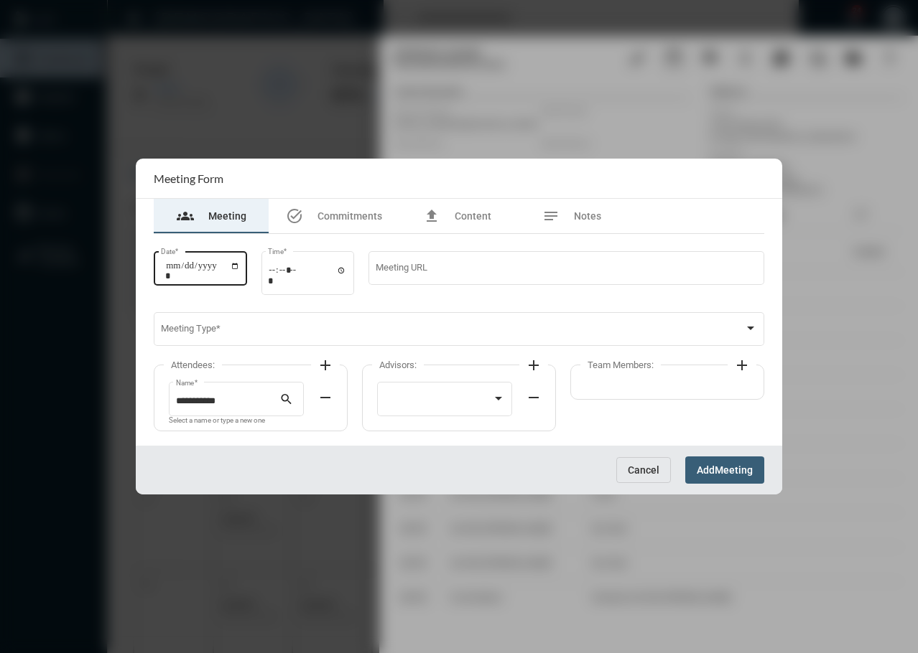 This screenshot has height=653, width=918. What do you see at coordinates (551, 216) in the screenshot?
I see `mat-icon: notes` at bounding box center [551, 216].